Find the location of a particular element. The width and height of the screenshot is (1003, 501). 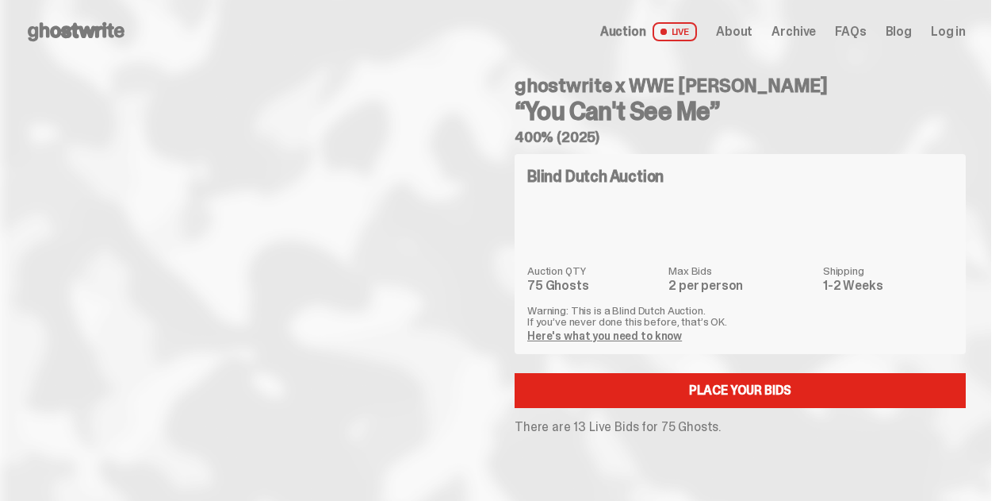

a: Place your Bids is located at coordinates (740, 390).